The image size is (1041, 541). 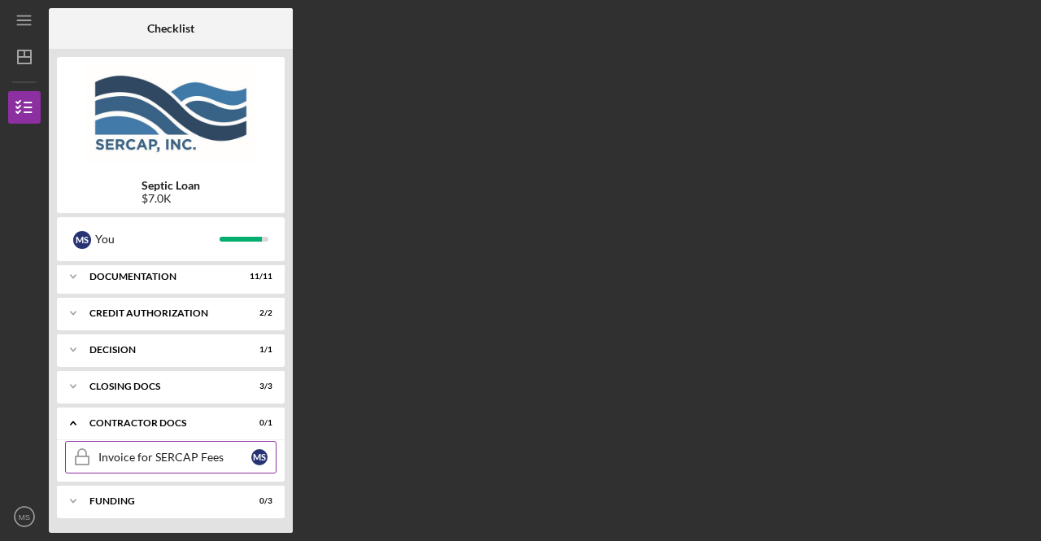 I want to click on button: MS, so click(x=24, y=516).